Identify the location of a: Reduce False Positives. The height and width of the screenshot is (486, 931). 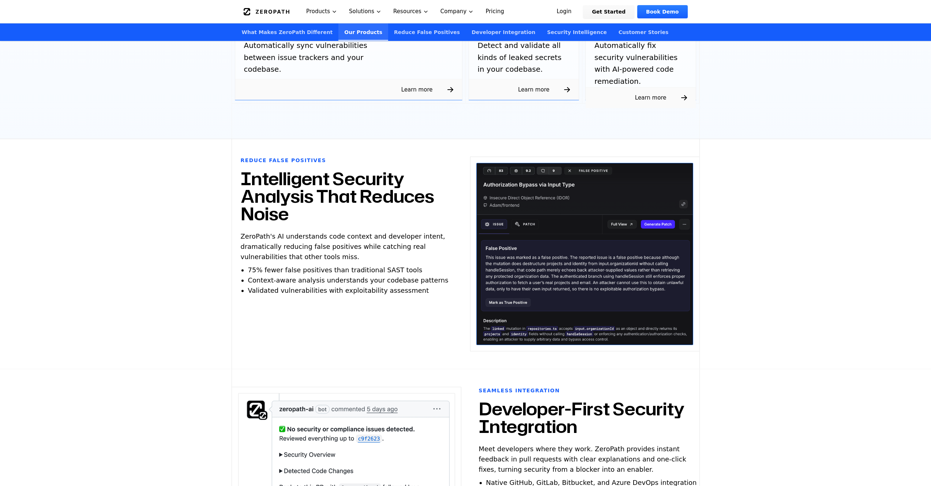
(427, 32).